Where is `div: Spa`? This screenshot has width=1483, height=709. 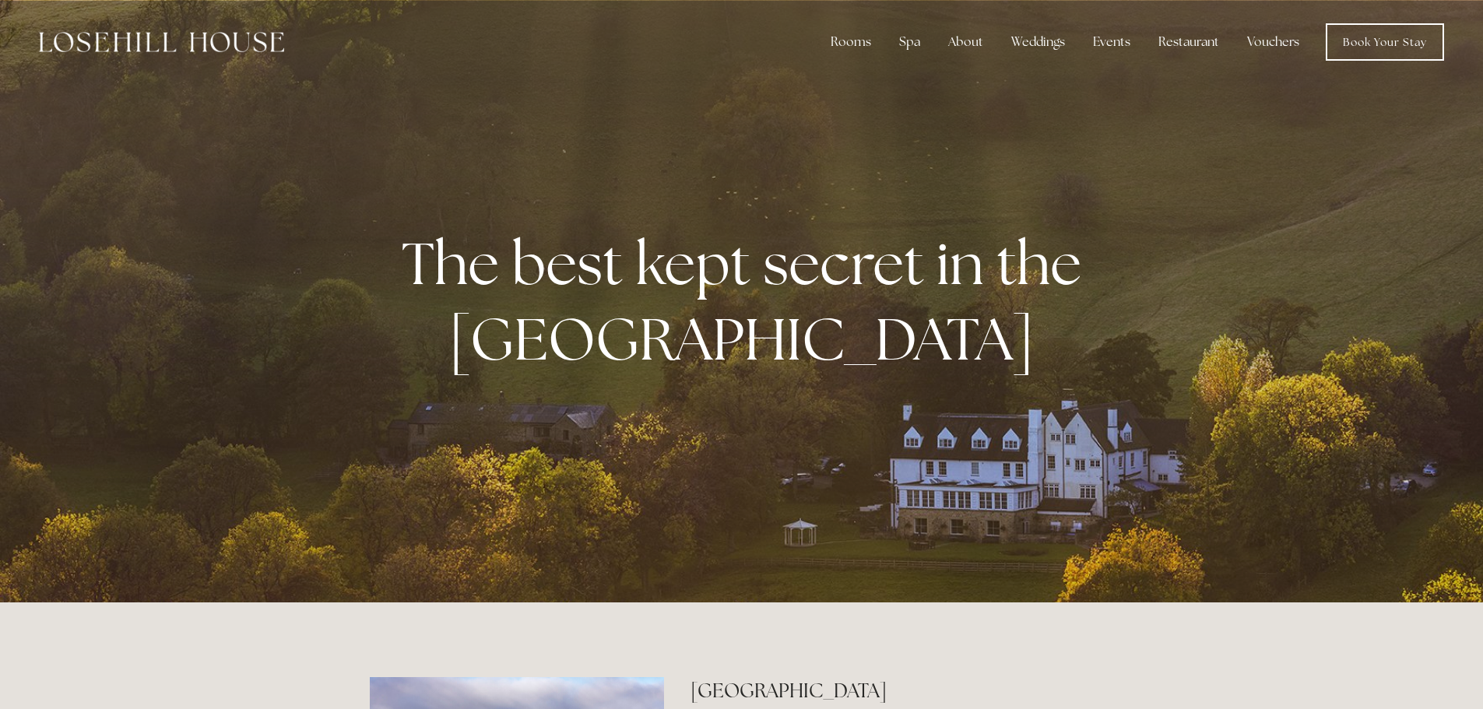
div: Spa is located at coordinates (909, 42).